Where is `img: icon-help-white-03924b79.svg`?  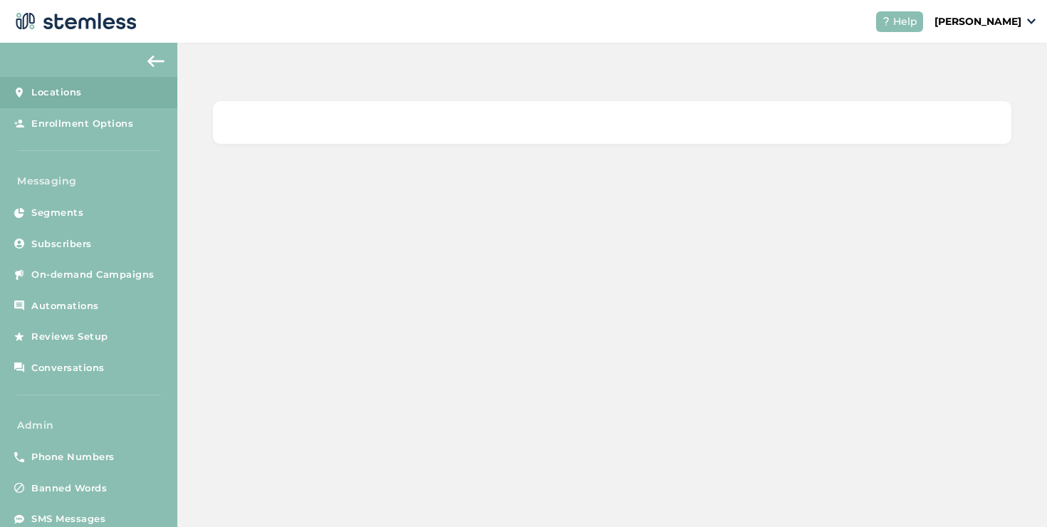
img: icon-help-white-03924b79.svg is located at coordinates (886, 21).